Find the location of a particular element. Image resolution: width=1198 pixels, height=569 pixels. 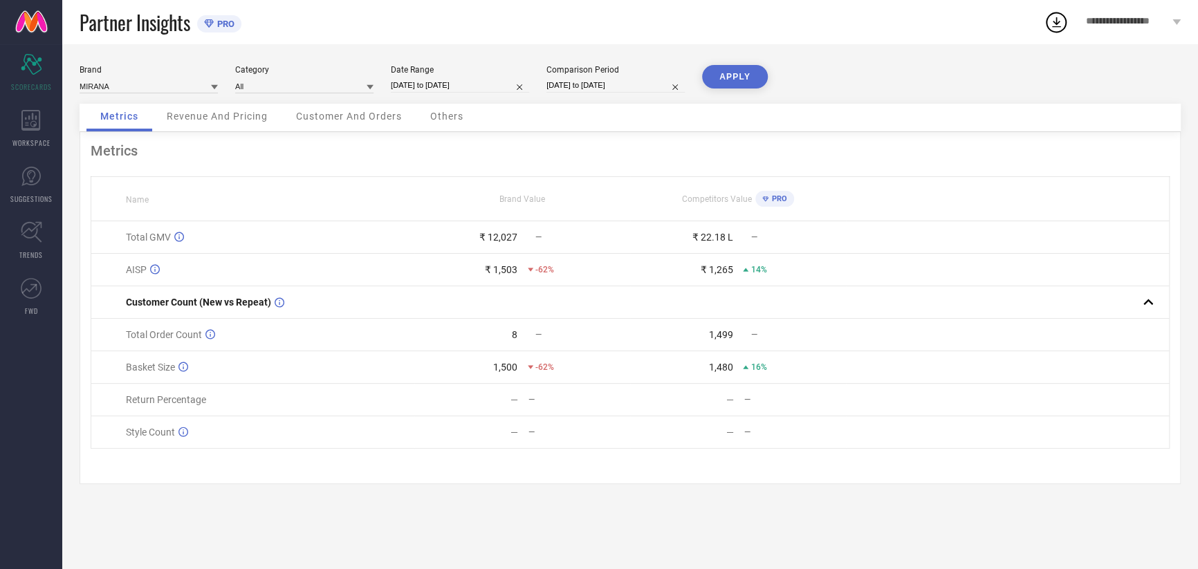

div: 1,480 is located at coordinates (720, 367).